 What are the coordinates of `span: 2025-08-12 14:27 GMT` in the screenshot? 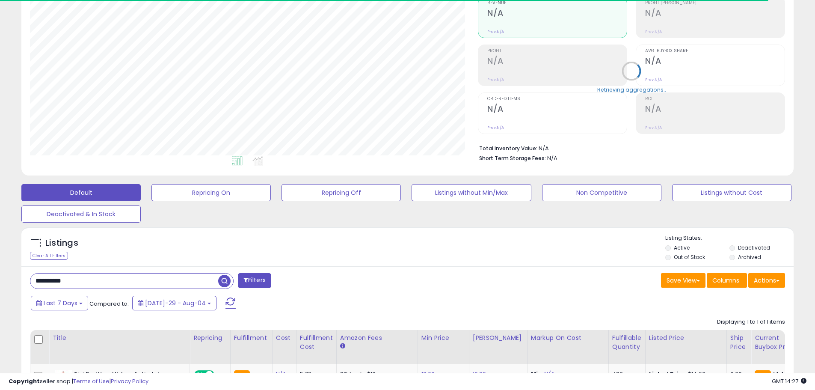 It's located at (789, 381).